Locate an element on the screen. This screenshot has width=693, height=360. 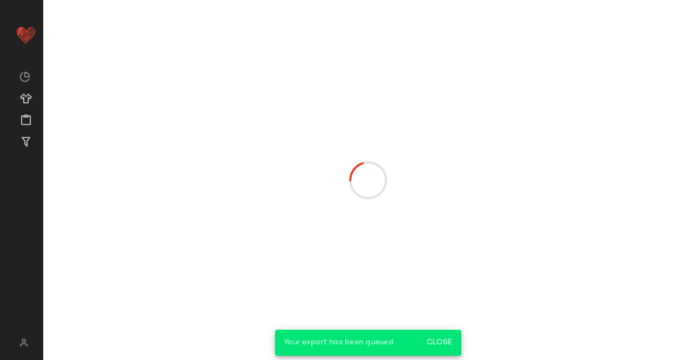
img: heart_red.DM2ytmEG.svg is located at coordinates (26, 35).